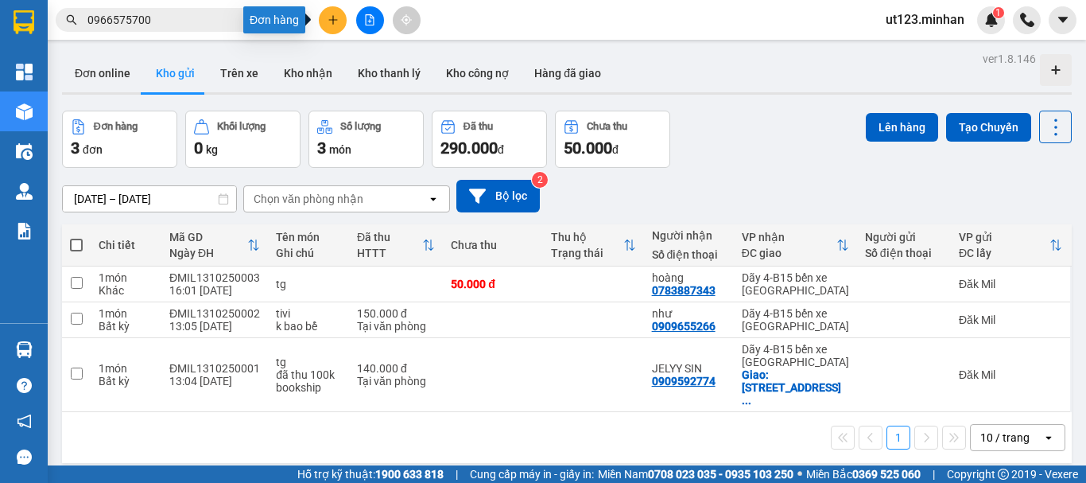 The width and height of the screenshot is (1086, 483). Describe the element at coordinates (493, 284) in the screenshot. I see `div: 50.000 đ` at that location.